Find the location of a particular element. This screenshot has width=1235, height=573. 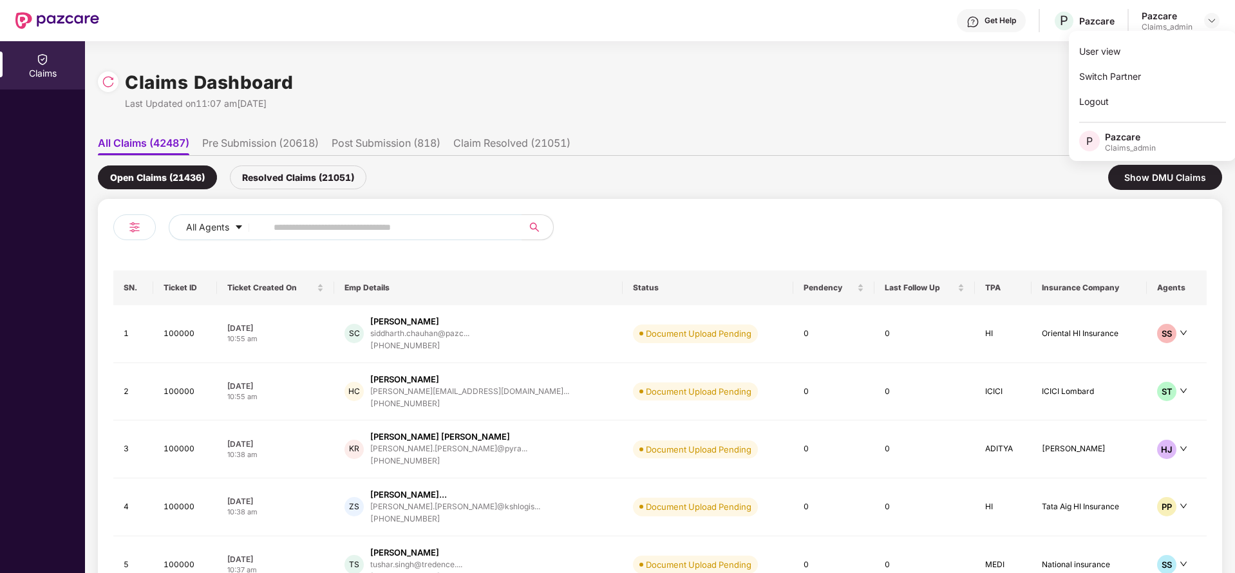

img: svg+xml;base64,PHN2ZyBpZD0iSGVscC0zMngzMiIgeG1sbnM9Imh0dHA6Ly93d3cudzMub3JnLzIwMDAvc3ZnIiB3aWR0aD... is located at coordinates (973, 22).